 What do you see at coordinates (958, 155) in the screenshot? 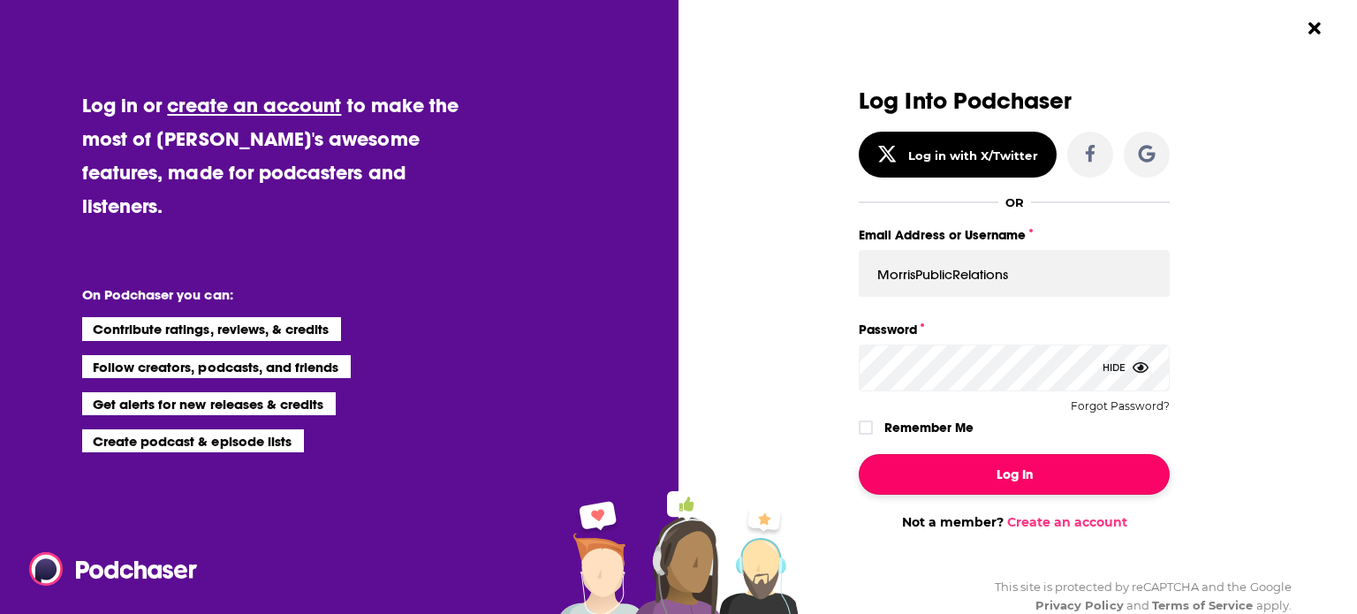
I see `button: Log in with X/Twitter` at bounding box center [958, 155].